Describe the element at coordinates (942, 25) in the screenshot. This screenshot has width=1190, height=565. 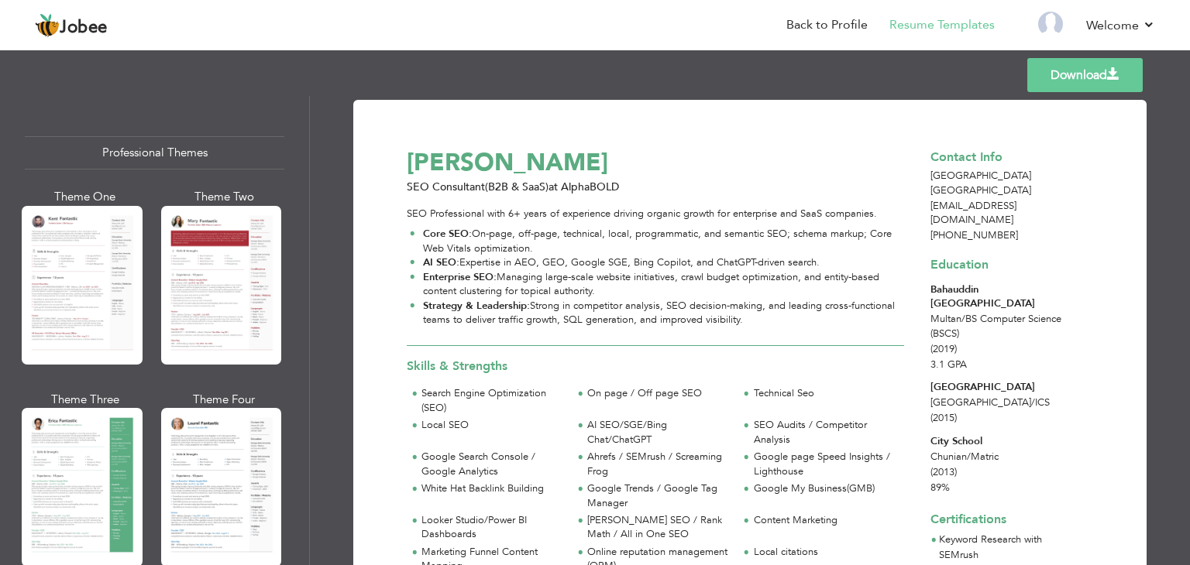
I see `a: Resume Templates` at that location.